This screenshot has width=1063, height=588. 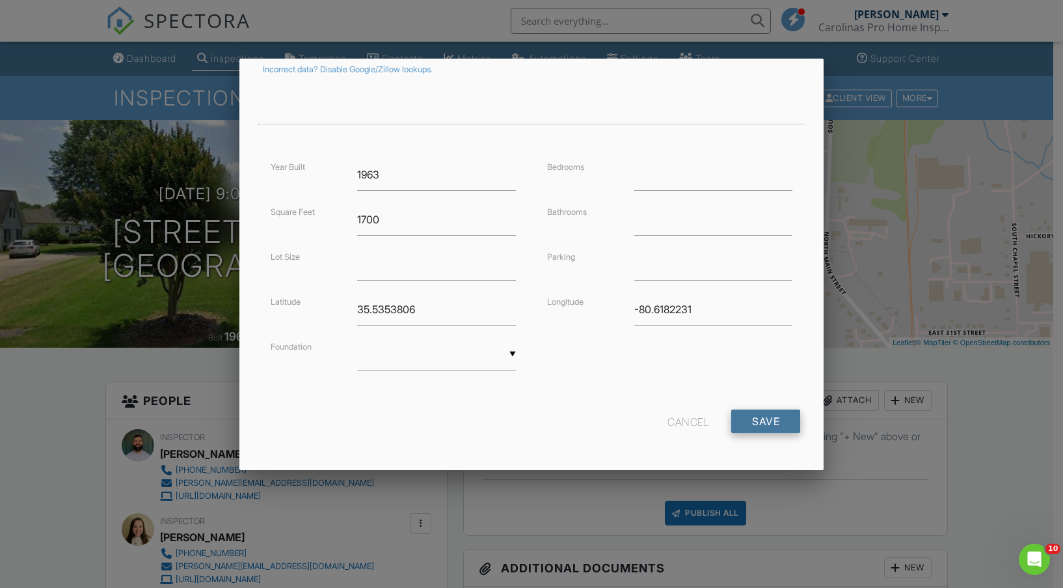 What do you see at coordinates (561, 256) in the screenshot?
I see `label: Parking` at bounding box center [561, 256].